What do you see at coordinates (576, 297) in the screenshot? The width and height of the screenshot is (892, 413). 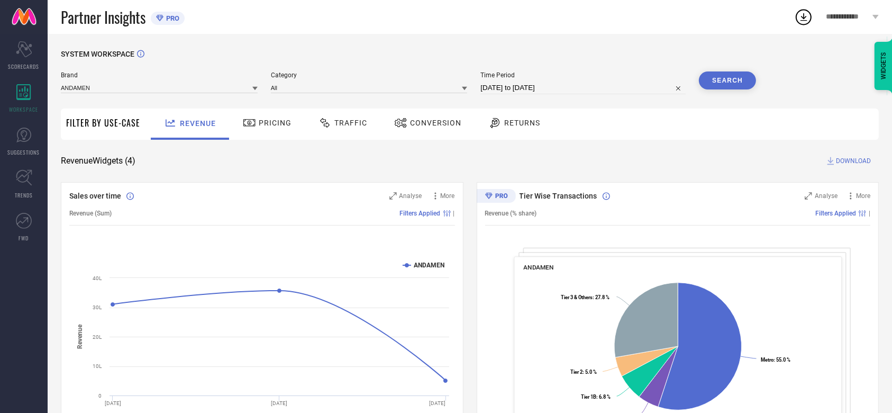 I see `tspan: Tier 3 & Others` at bounding box center [576, 297].